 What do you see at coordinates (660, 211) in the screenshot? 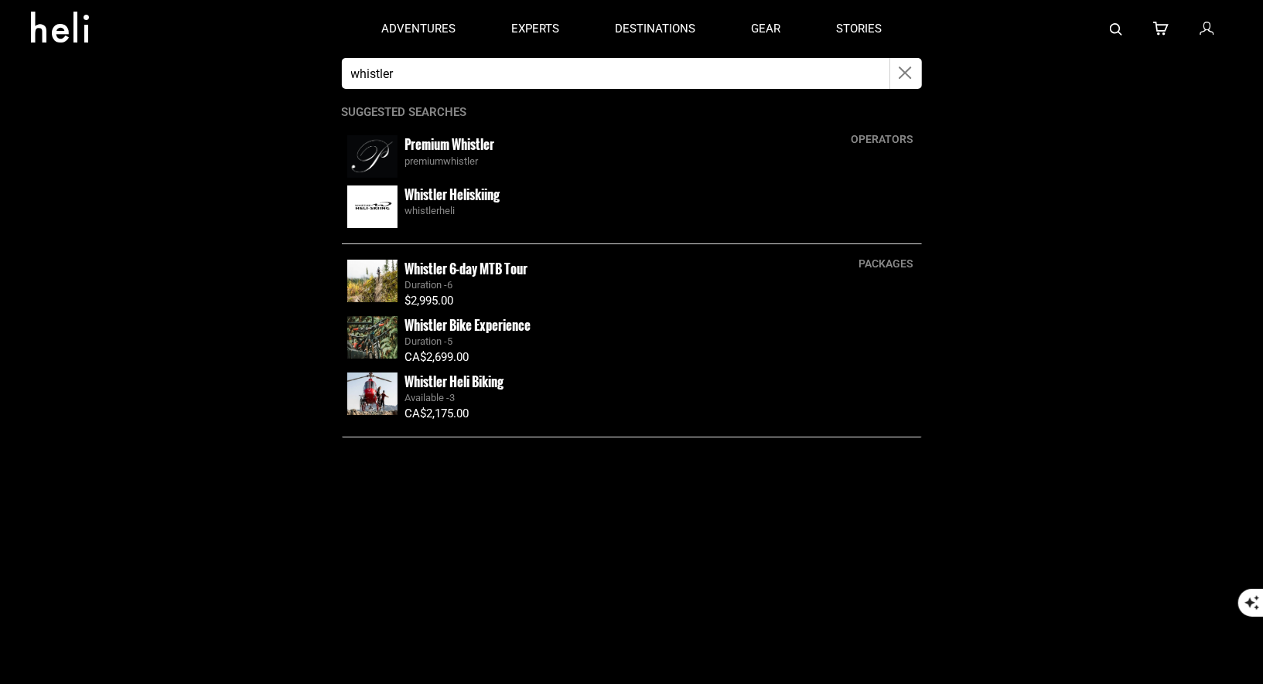
I see `div: whistlerheli` at bounding box center [660, 211].